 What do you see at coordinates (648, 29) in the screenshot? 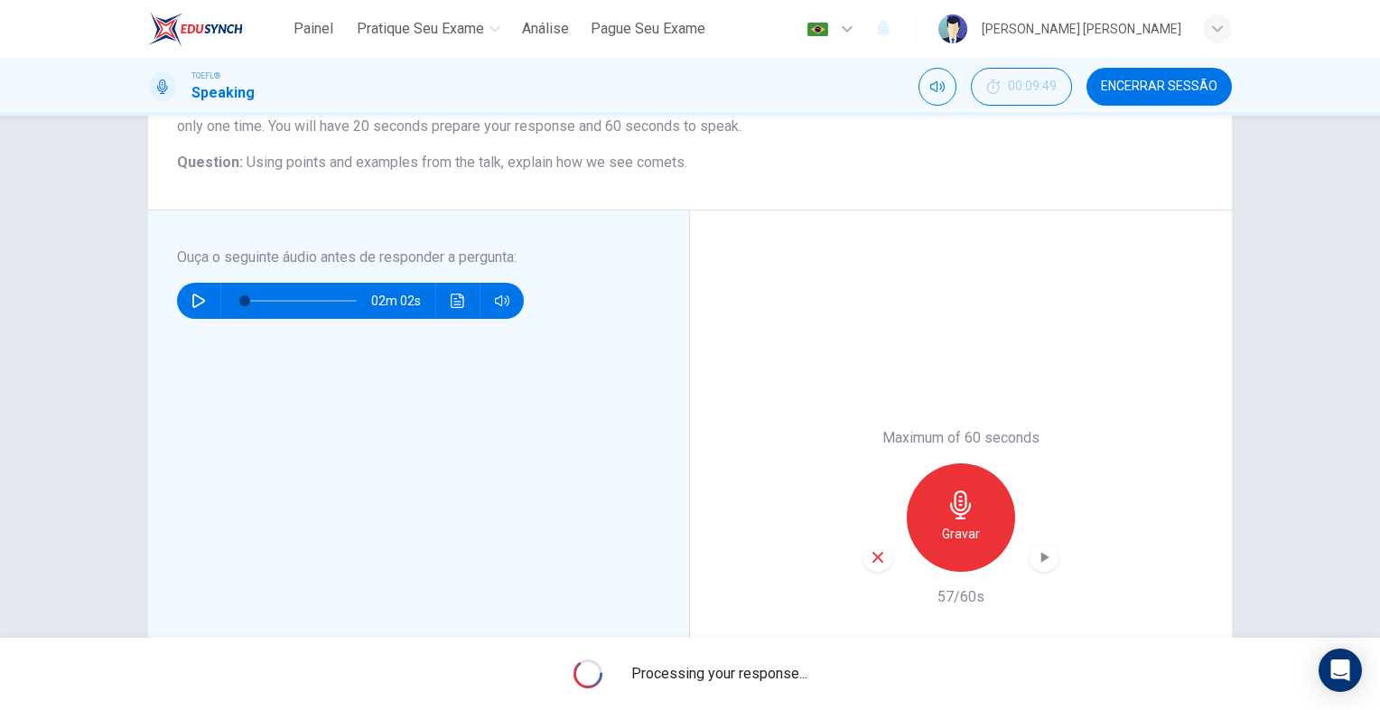
I see `span: Pague Seu Exame` at bounding box center [648, 29].